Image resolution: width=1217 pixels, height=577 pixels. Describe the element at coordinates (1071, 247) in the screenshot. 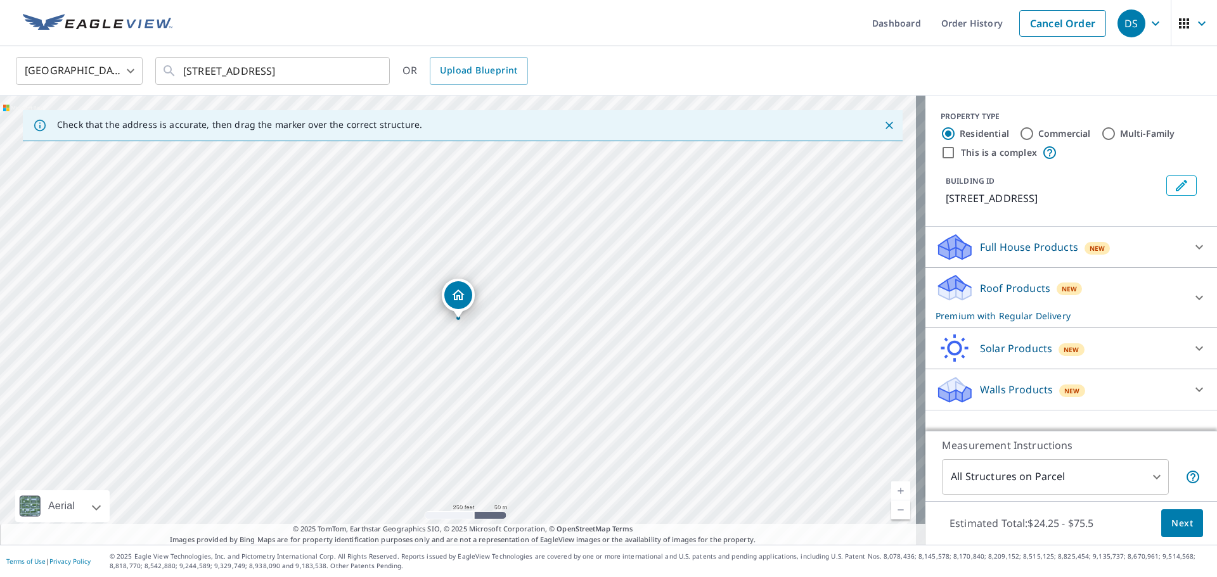

I see `div: Full House ProductsNew` at that location.